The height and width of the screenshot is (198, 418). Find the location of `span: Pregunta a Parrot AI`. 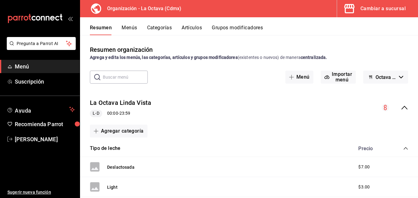

span: Pregunta a Parrot AI is located at coordinates (41, 43).